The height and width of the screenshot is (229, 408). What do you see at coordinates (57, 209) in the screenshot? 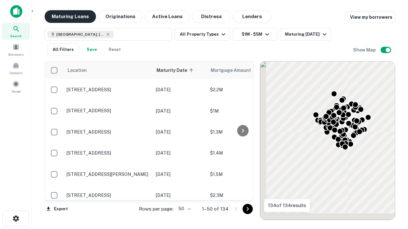
I see `button: Export` at bounding box center [57, 209].